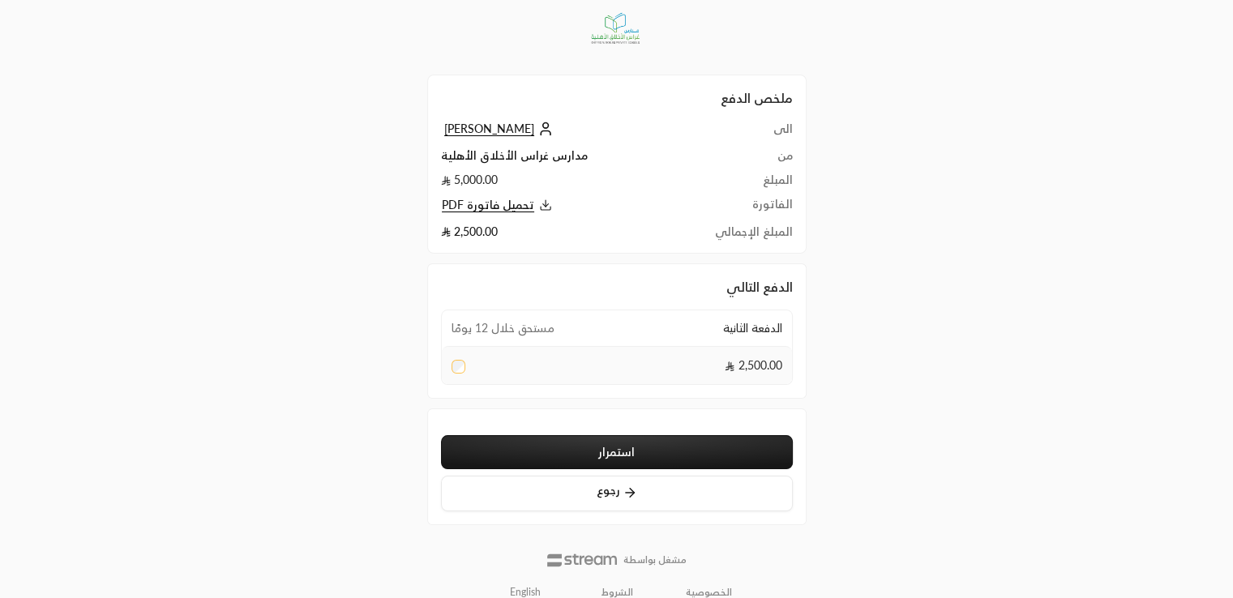  Describe the element at coordinates (731, 232) in the screenshot. I see `td: المبلغ الإجمالي` at that location.